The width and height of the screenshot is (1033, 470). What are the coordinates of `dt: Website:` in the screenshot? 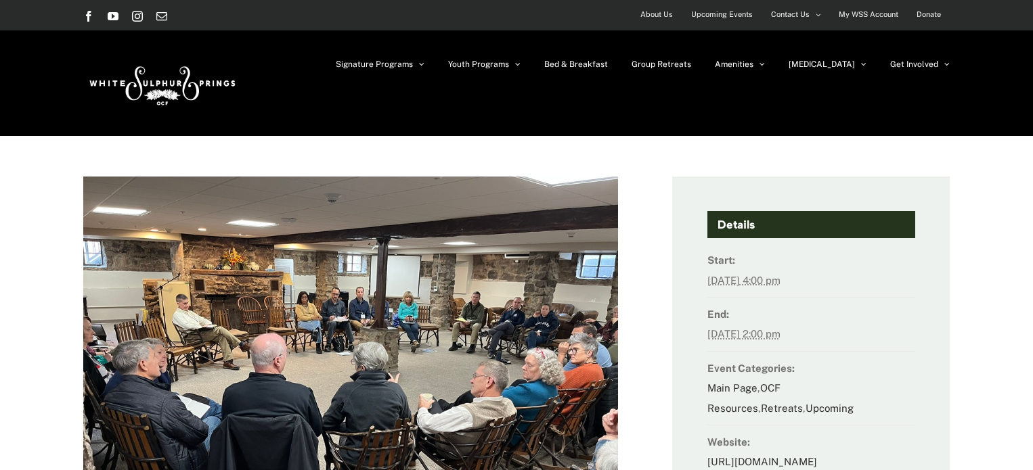 It's located at (811, 442).